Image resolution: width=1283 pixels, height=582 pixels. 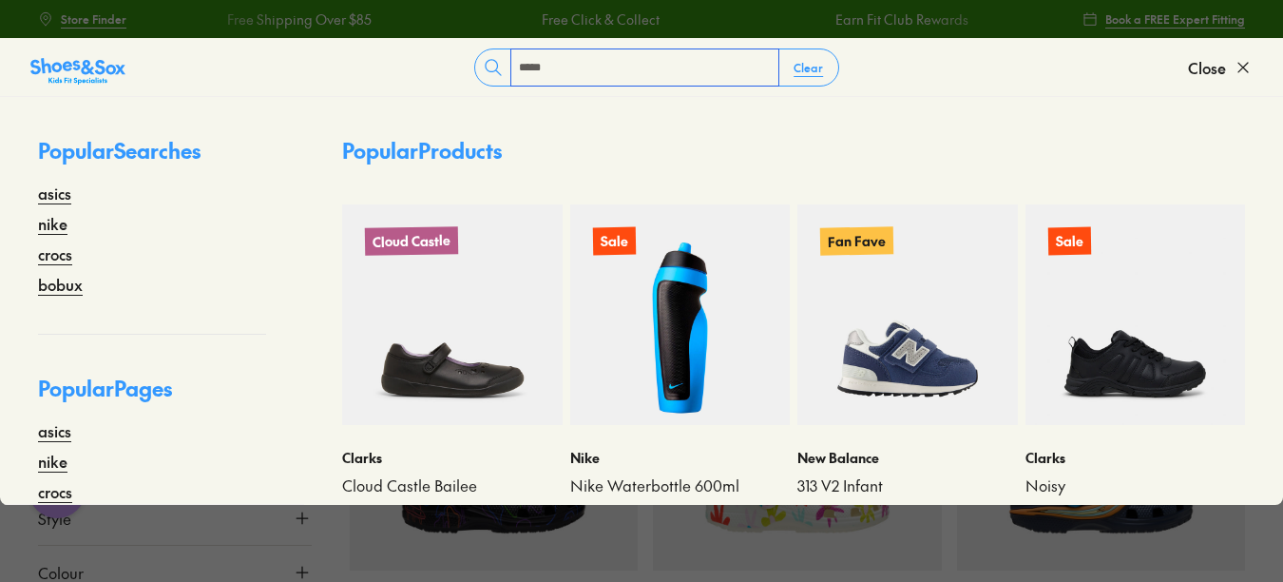 I want to click on a: Shoes &amp; Sox, so click(x=78, y=67).